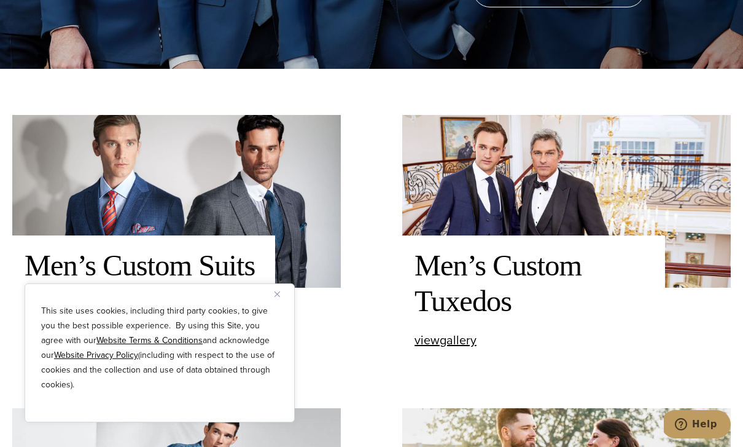 The image size is (743, 447). What do you see at coordinates (144, 265) in the screenshot?
I see `h2: Men’s Custom Suits` at bounding box center [144, 265].